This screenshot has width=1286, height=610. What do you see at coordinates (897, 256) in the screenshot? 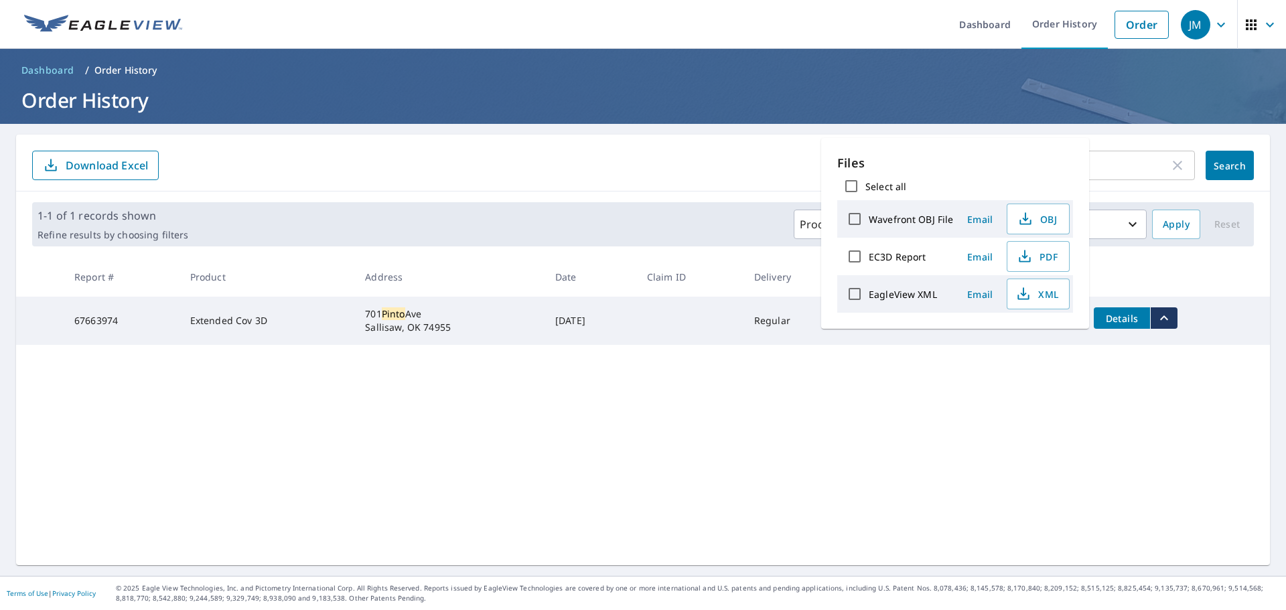
I see `label: EC3D Report` at bounding box center [897, 256].